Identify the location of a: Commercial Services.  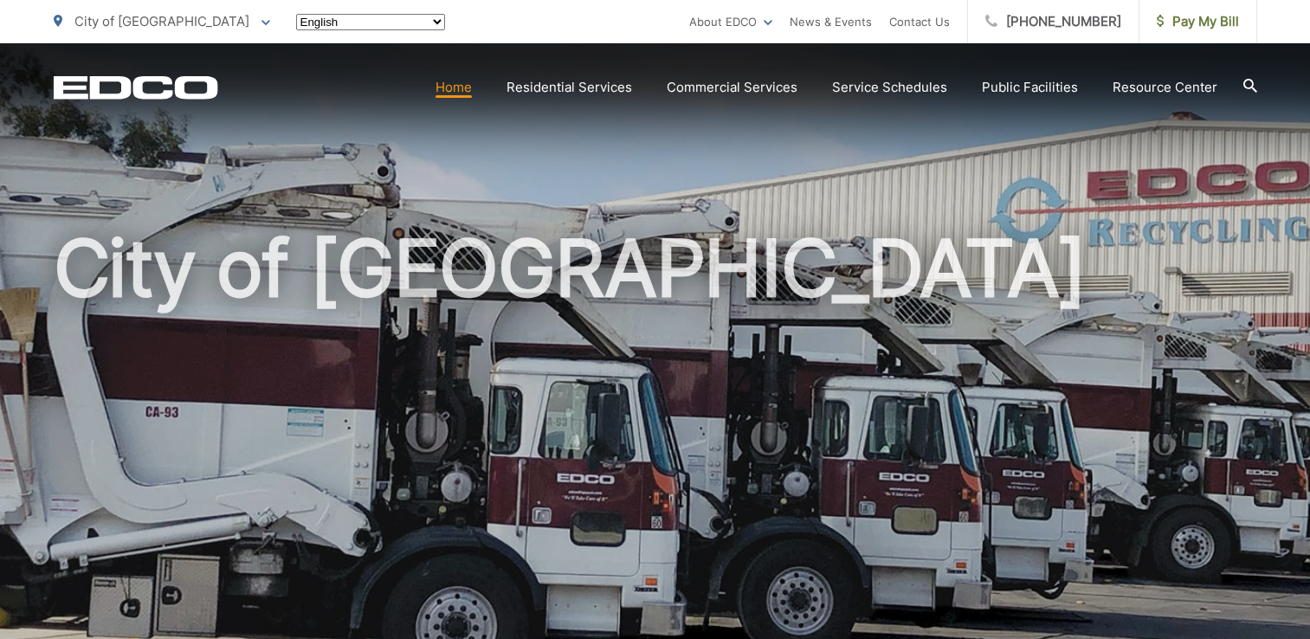
(731, 87).